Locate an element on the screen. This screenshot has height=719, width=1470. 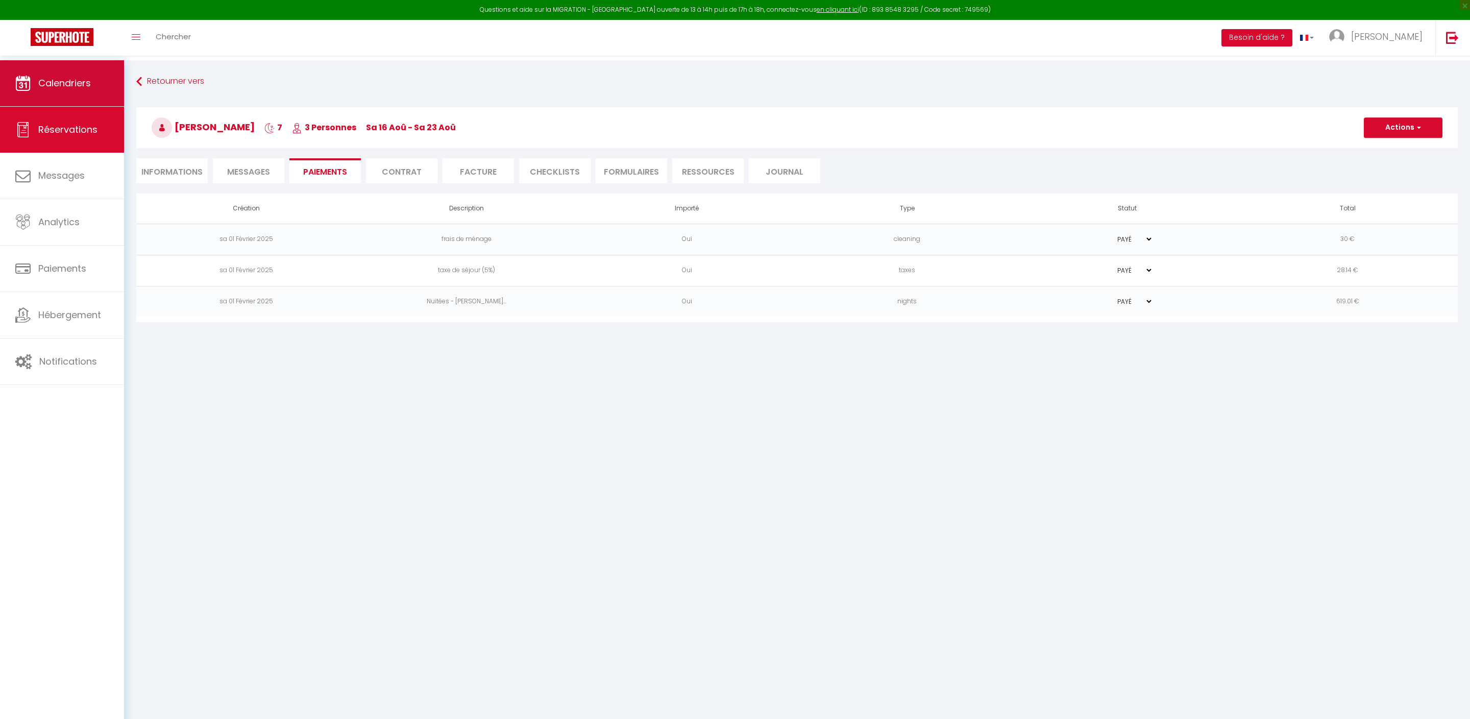
td: taxes is located at coordinates (907, 270).